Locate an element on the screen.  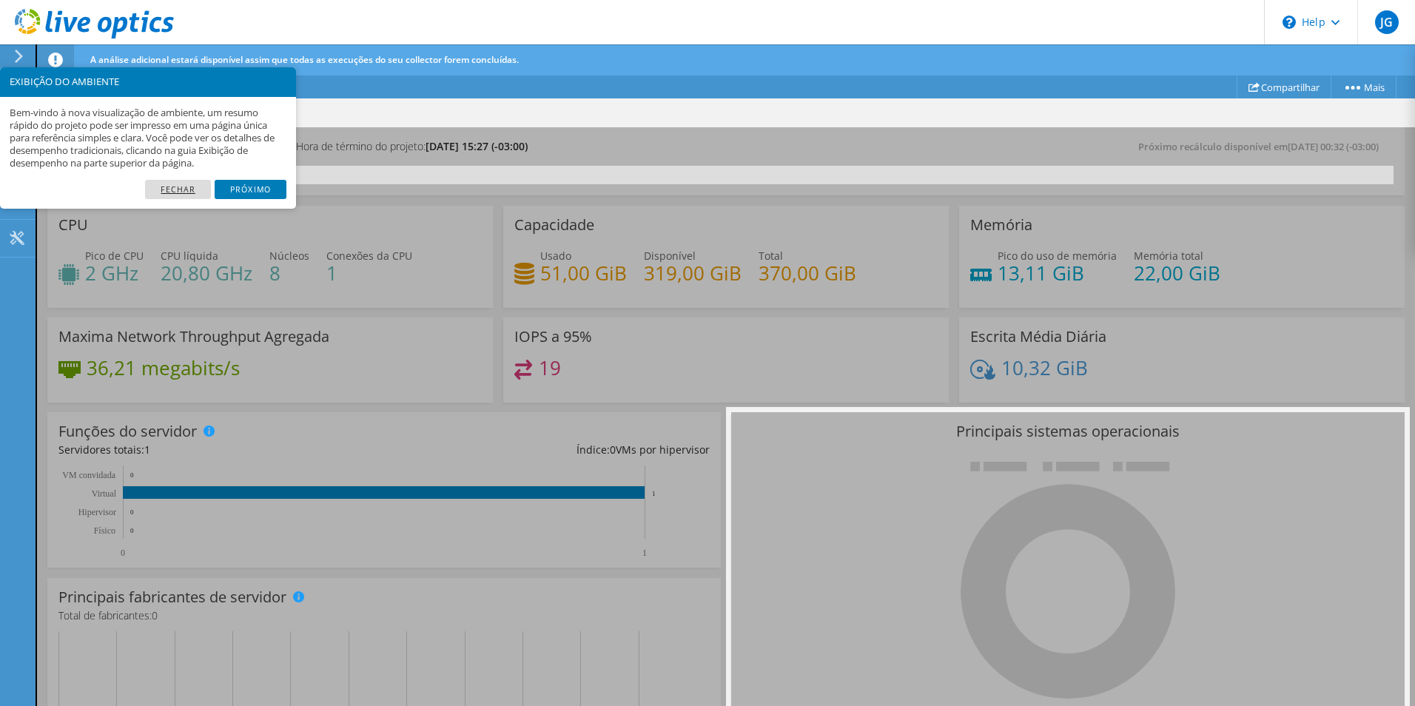
a: Próximo is located at coordinates (250, 189).